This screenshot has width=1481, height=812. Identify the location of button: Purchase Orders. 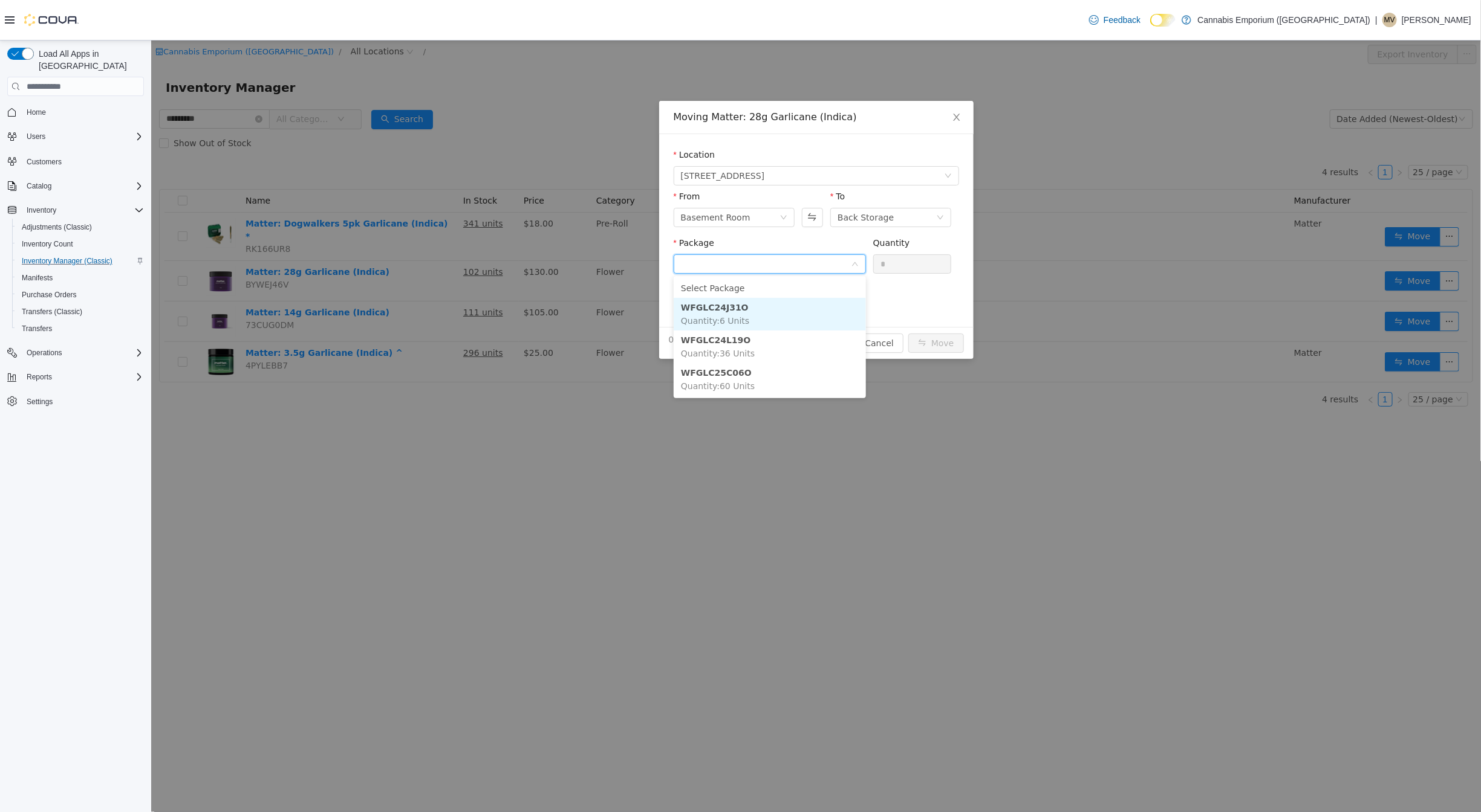
(80, 295).